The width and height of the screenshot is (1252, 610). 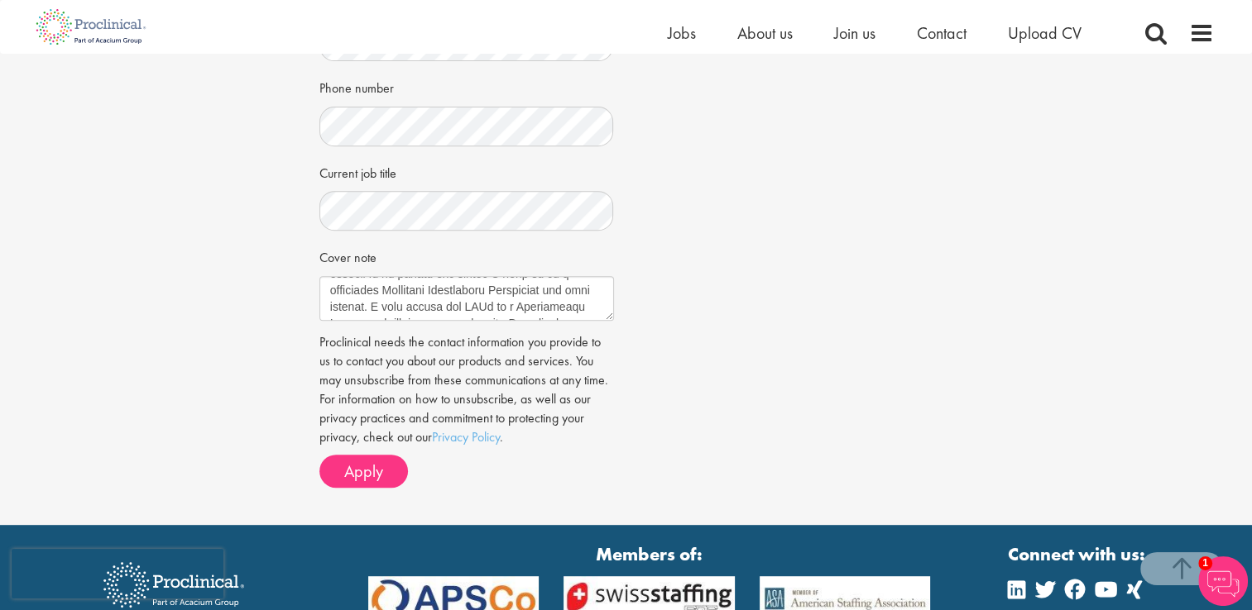 I want to click on strong: Members of:, so click(x=649, y=554).